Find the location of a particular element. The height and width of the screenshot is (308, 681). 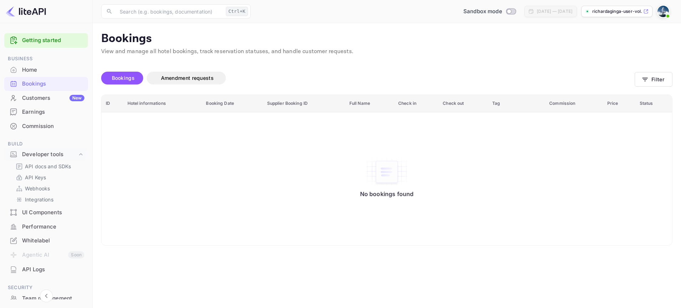

button: Filter is located at coordinates (653, 79).